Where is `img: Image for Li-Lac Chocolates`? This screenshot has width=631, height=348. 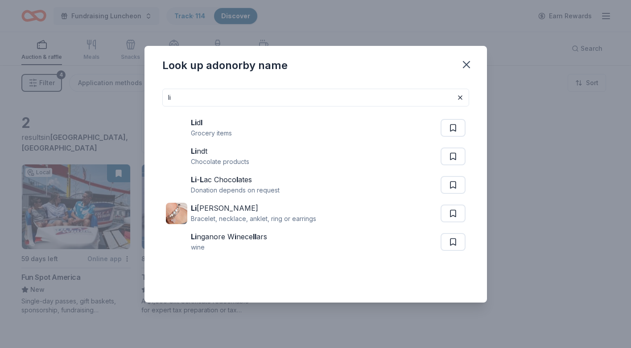 img: Image for Li-Lac Chocolates is located at coordinates (177, 185).